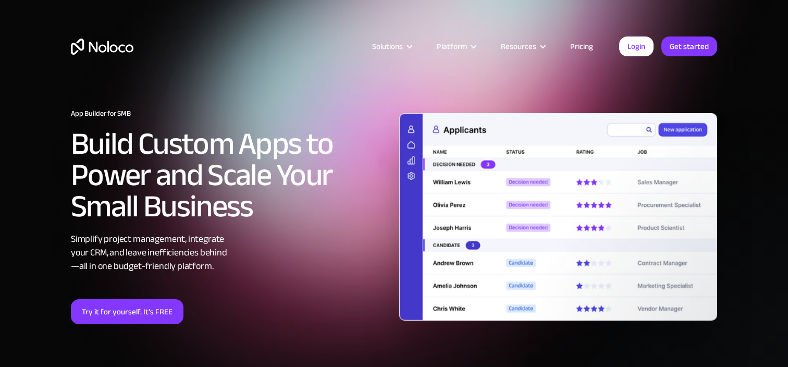 This screenshot has height=367, width=788. Describe the element at coordinates (637, 46) in the screenshot. I see `a: Login` at that location.